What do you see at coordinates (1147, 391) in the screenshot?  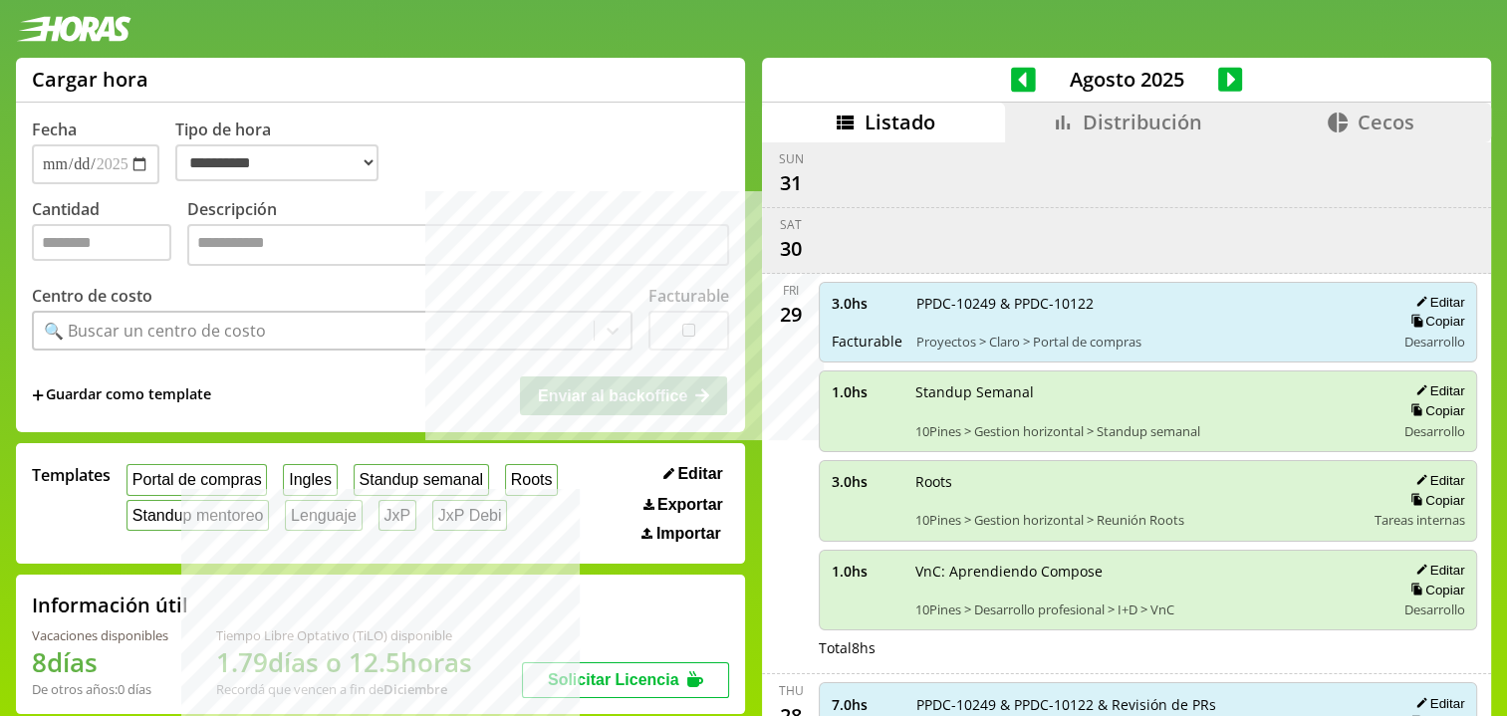 I see `span: Standup Semanal` at bounding box center [1147, 391].